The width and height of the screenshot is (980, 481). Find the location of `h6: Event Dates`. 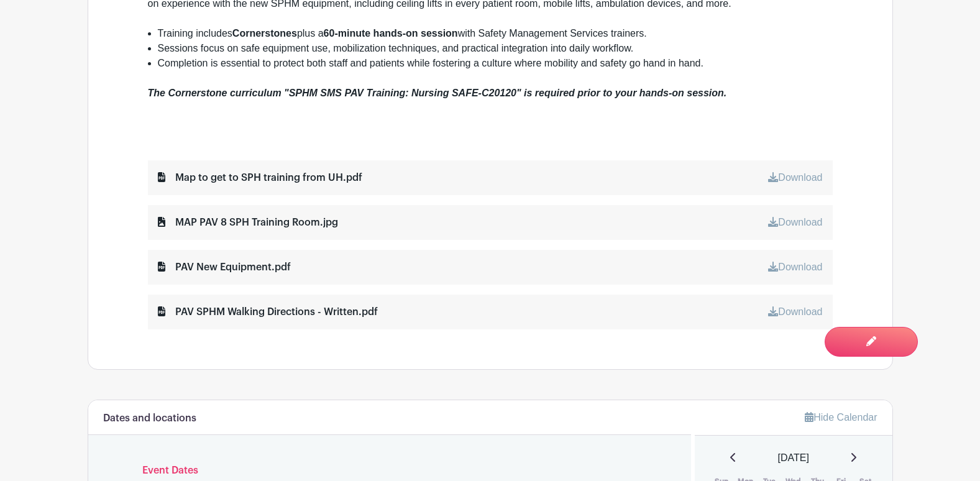

h6: Event Dates is located at coordinates (390, 470).